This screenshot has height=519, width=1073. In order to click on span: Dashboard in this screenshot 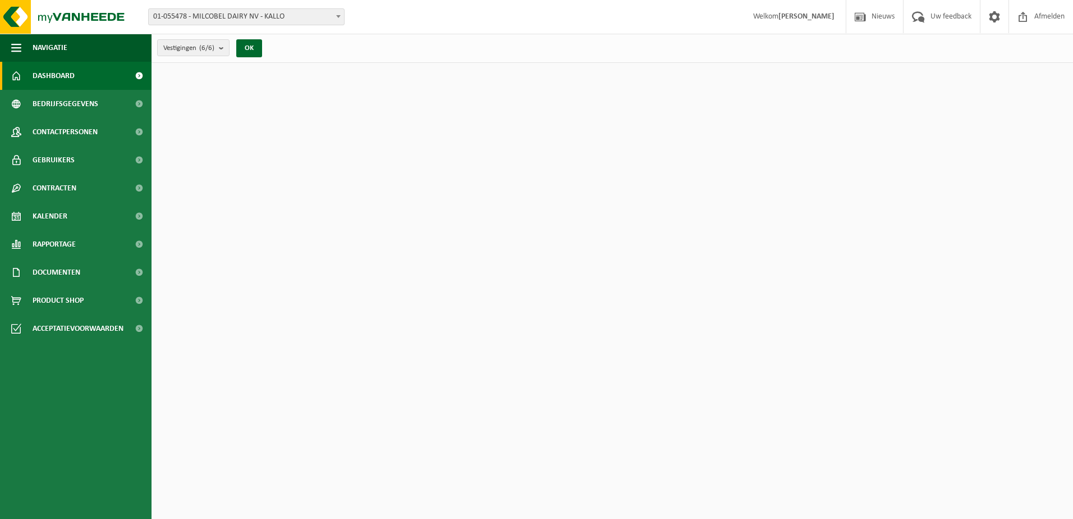, I will do `click(53, 76)`.